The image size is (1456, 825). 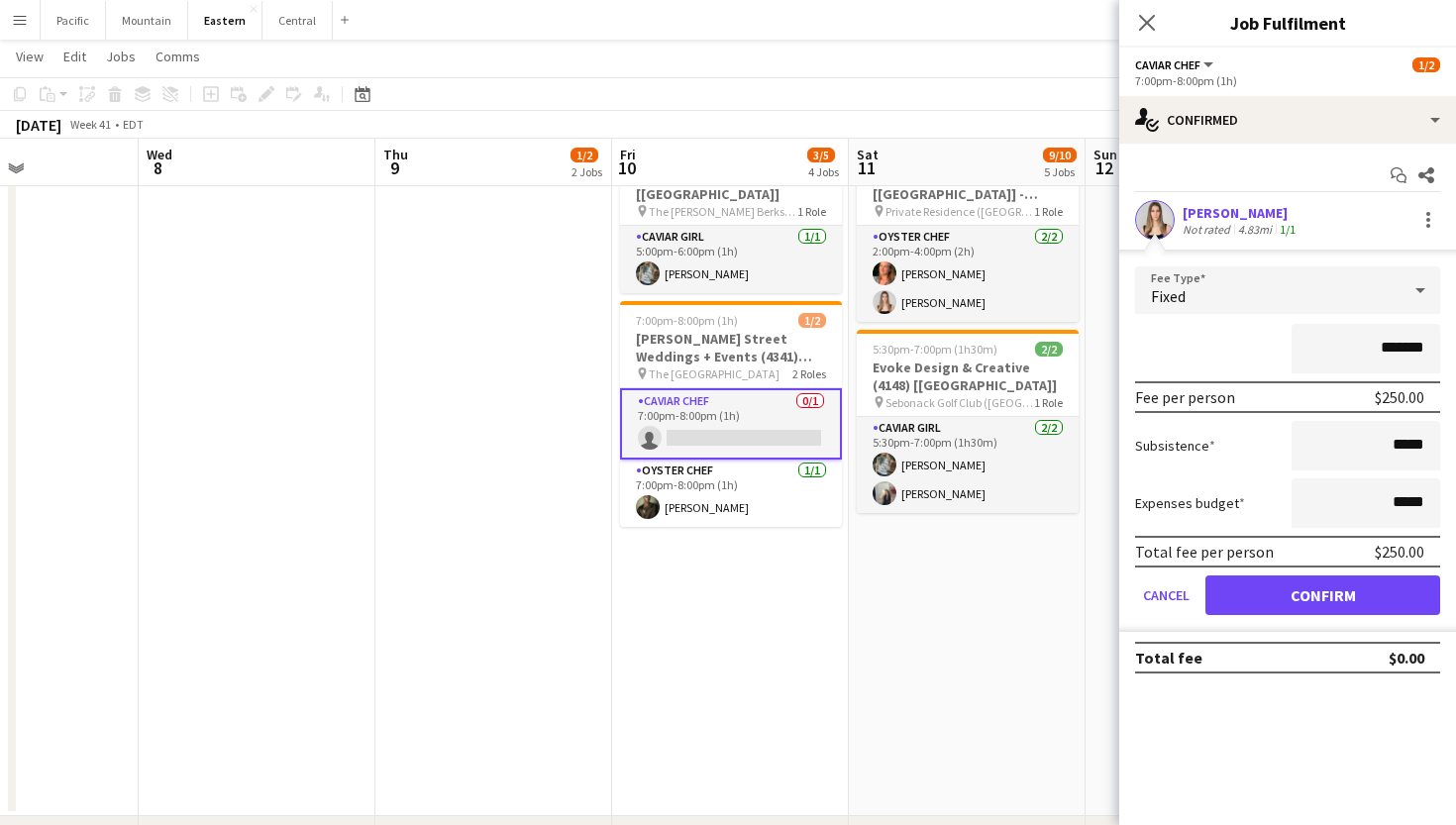 What do you see at coordinates (1175, 64) in the screenshot?
I see `button: Caviar Chef` at bounding box center [1175, 64].